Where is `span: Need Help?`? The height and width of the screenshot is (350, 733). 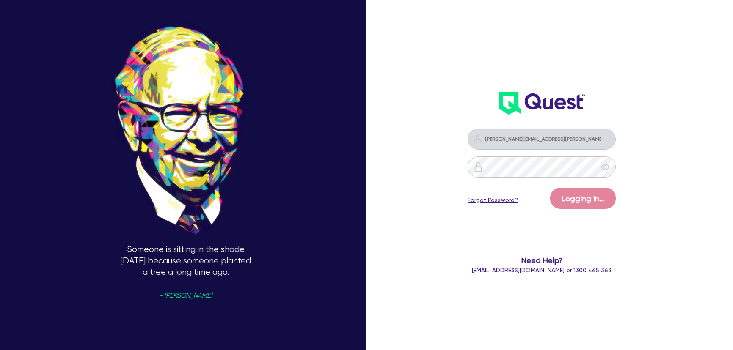 span: Need Help? is located at coordinates (541, 260).